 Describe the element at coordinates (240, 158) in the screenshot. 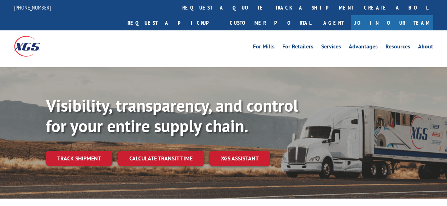

I see `a: XGS ASSISTANT` at that location.